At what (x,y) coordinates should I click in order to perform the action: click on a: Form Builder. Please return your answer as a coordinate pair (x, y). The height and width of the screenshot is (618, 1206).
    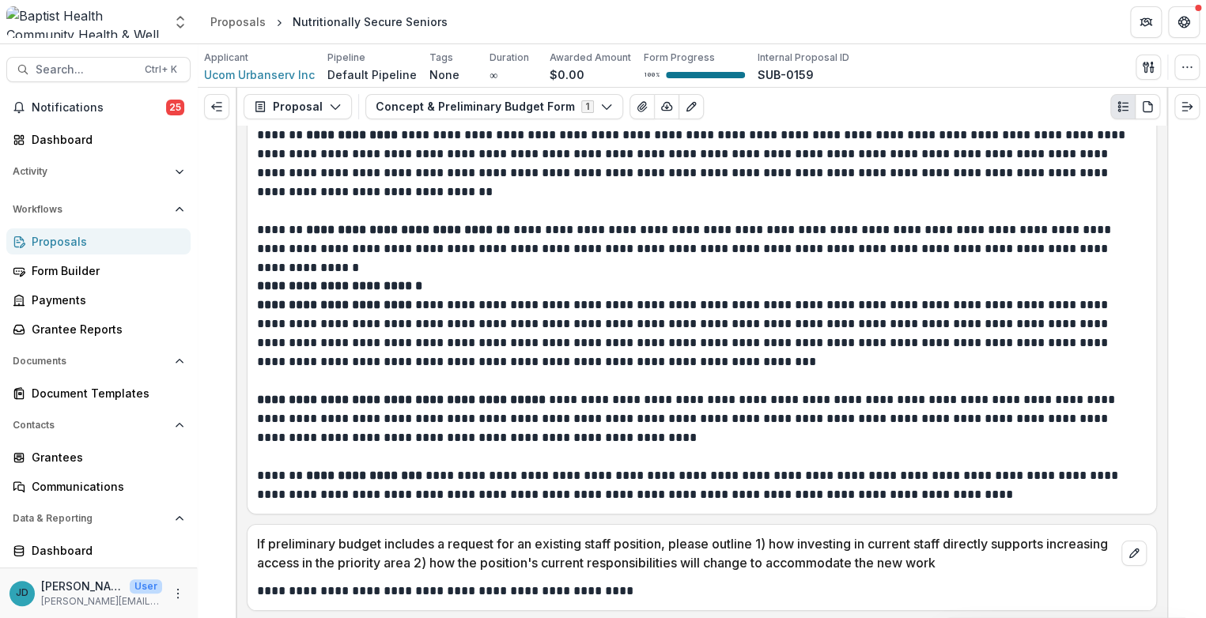
    Looking at the image, I should click on (98, 270).